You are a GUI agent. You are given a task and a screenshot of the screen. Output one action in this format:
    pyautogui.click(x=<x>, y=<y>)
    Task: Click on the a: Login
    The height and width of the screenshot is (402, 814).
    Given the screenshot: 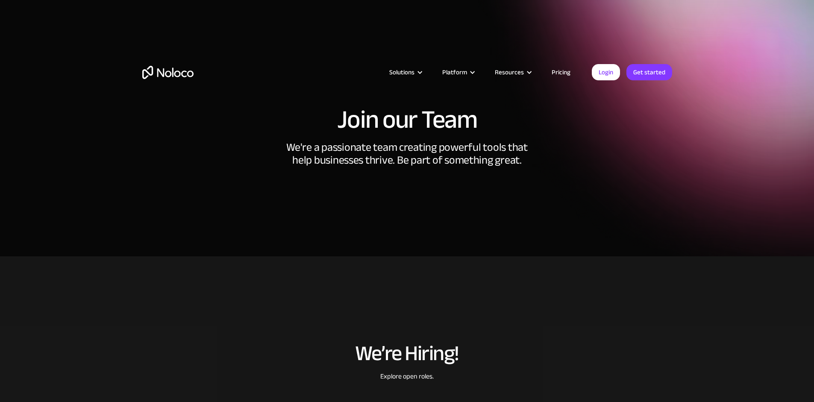 What is the action you would take?
    pyautogui.click(x=606, y=72)
    